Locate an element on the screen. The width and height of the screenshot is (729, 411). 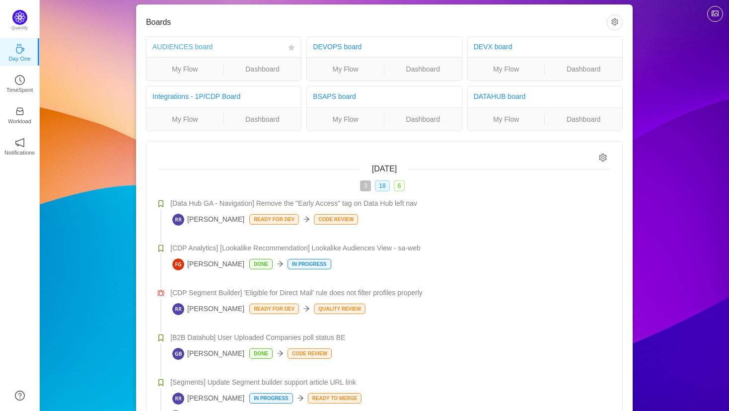
a: icon: question-circle is located at coordinates (20, 395).